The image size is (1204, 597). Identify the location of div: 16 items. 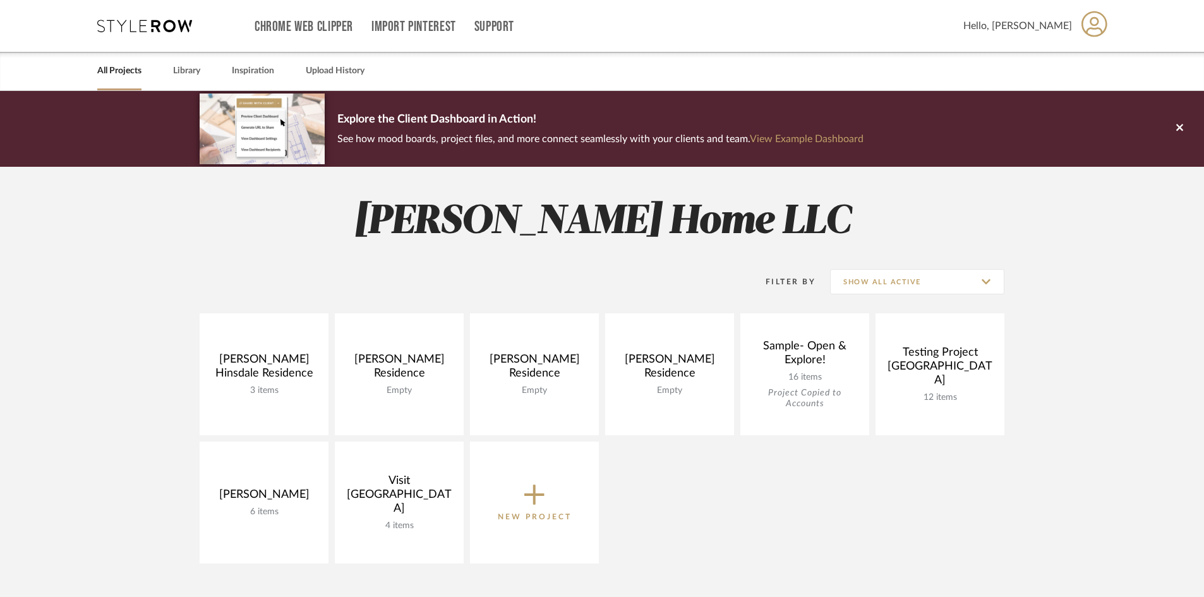
(804, 377).